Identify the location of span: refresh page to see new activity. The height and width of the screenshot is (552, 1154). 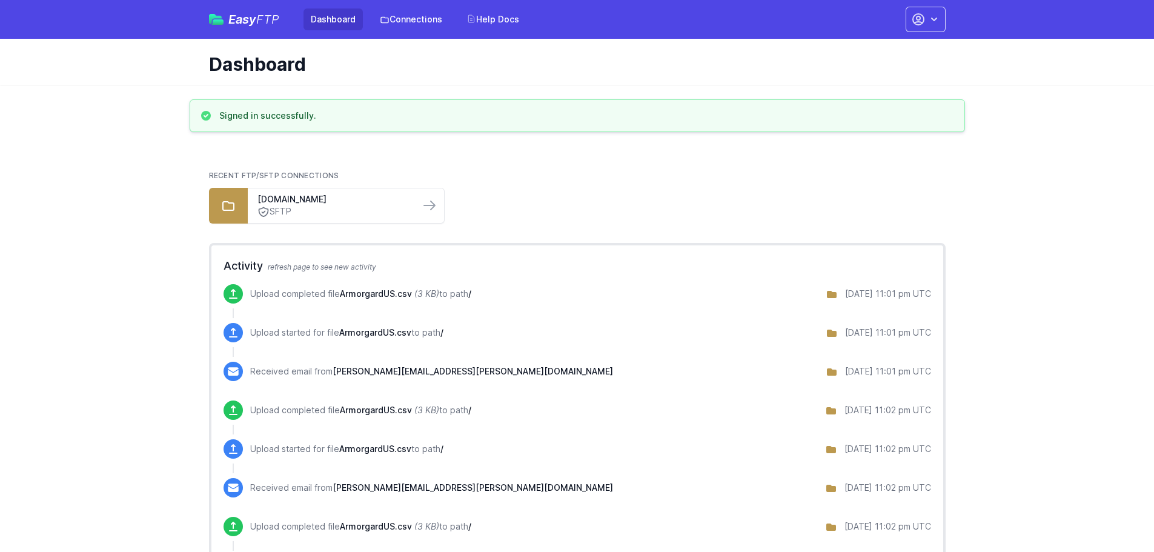
(322, 266).